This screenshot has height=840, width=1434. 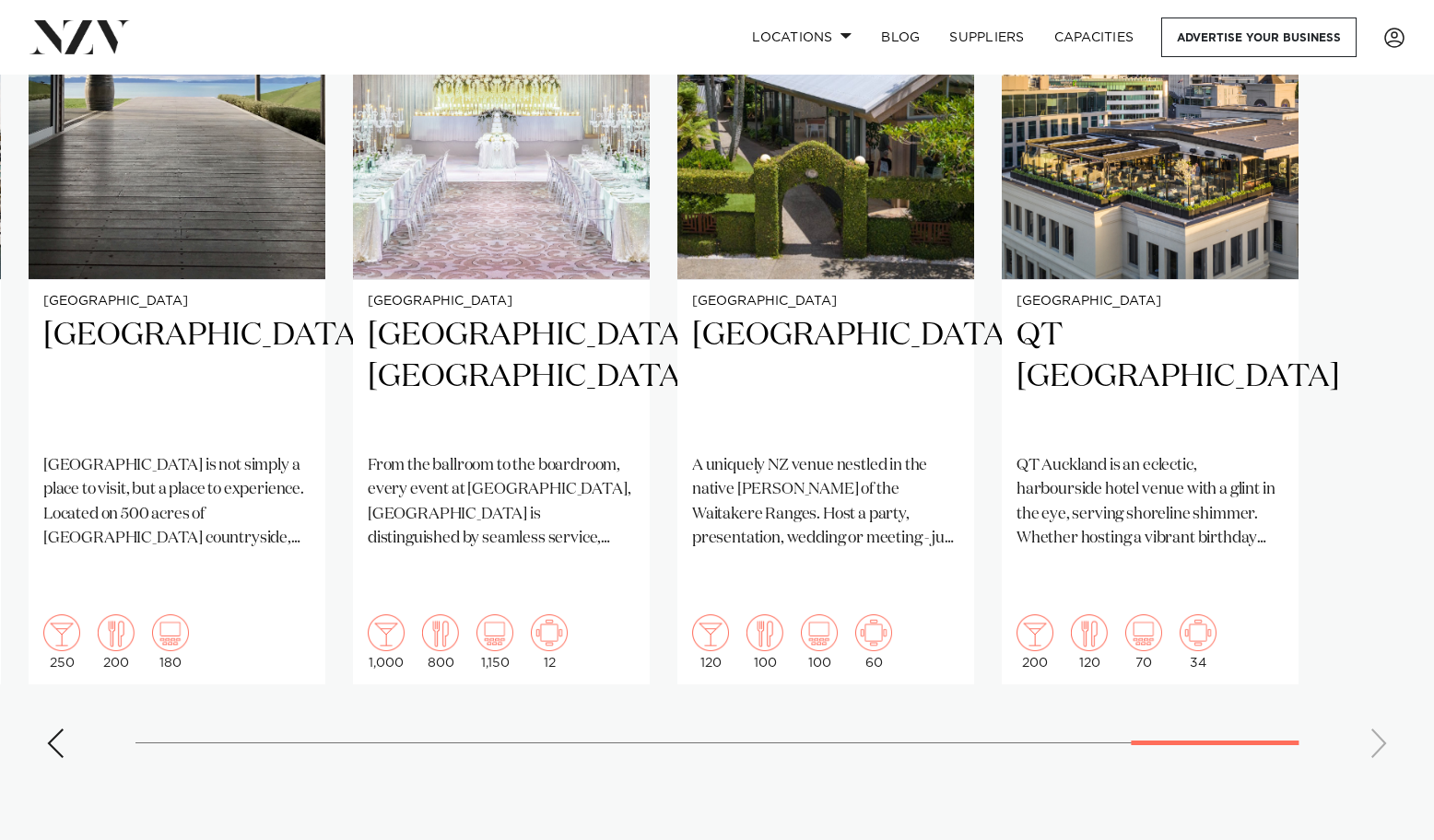 I want to click on p: QT Auckland is an eclectic, harbourside hotel venue with a glint in the eye, serving shoreline sh..., so click(x=1150, y=502).